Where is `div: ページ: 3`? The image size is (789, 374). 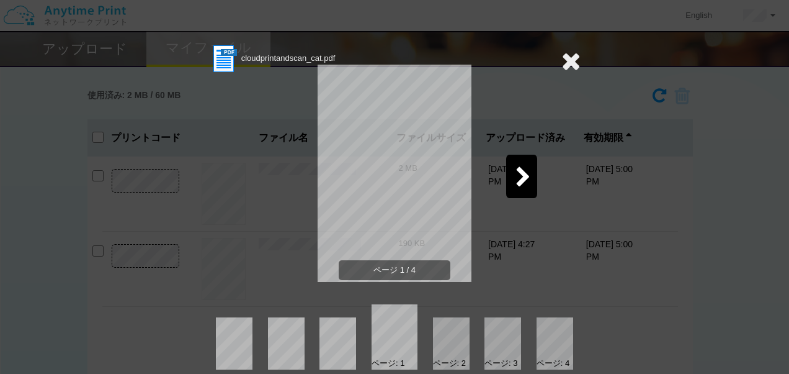
div: ページ: 3 is located at coordinates (501, 363).